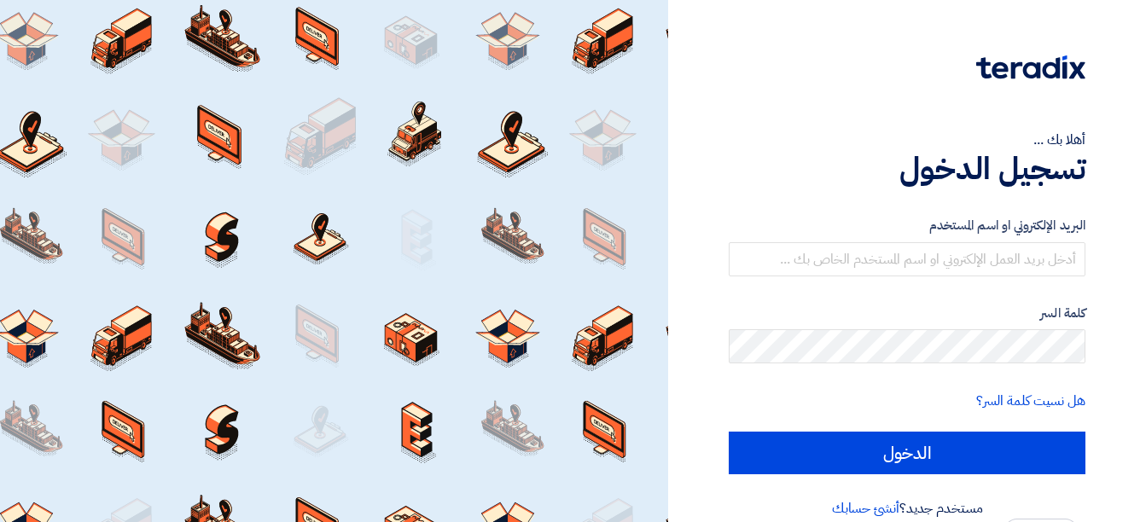 This screenshot has height=522, width=1146. Describe the element at coordinates (907, 313) in the screenshot. I see `label: كلمة السر` at that location.